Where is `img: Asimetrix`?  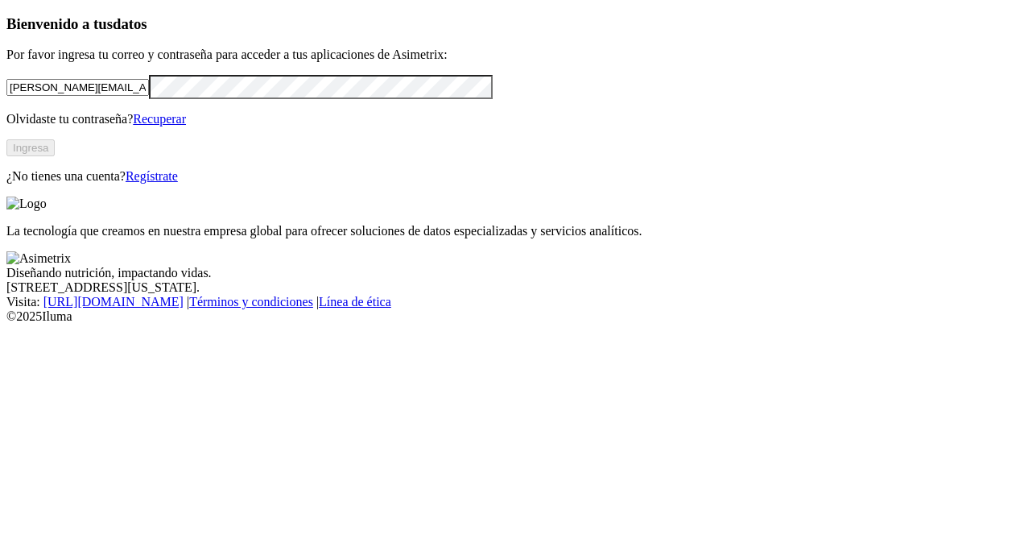
img: Asimetrix is located at coordinates (39, 258).